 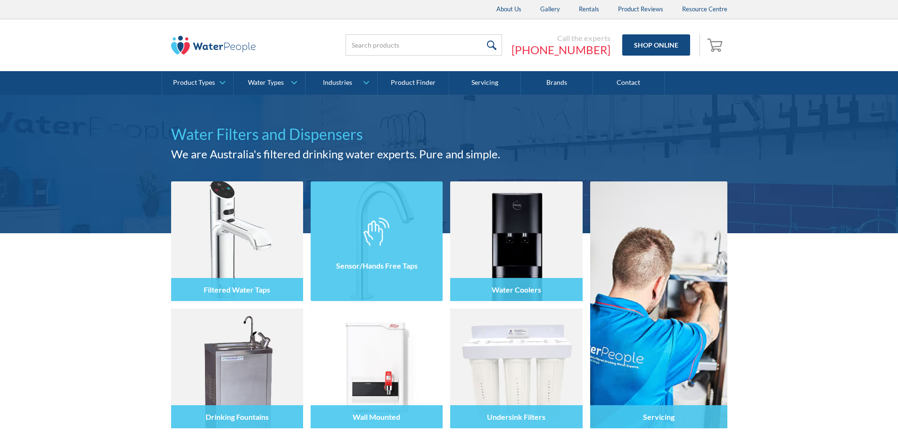 What do you see at coordinates (424, 45) in the screenshot?
I see `input: Search products` at bounding box center [424, 45].